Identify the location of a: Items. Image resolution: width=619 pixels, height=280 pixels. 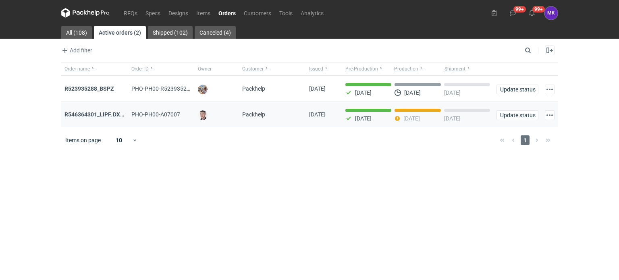
(203, 13).